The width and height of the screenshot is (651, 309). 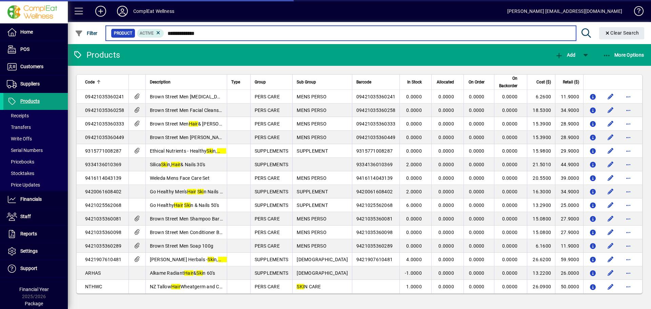 I want to click on a: Staff, so click(x=36, y=217).